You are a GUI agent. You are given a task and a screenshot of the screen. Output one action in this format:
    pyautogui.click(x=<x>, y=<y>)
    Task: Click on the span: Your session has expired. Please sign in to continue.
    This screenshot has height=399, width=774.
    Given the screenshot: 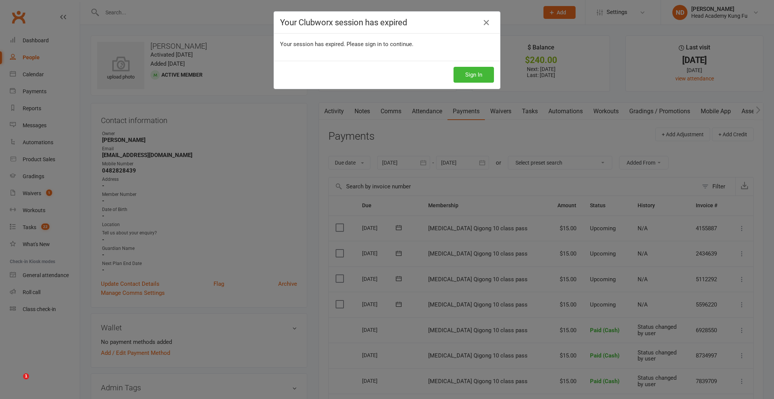 What is the action you would take?
    pyautogui.click(x=347, y=44)
    